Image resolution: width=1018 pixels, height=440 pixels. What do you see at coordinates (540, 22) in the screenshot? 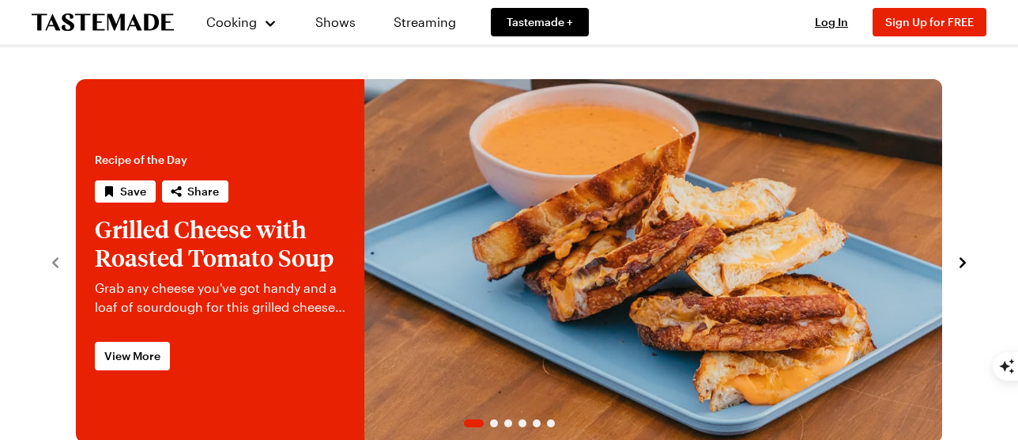
I see `span: Tastemade +` at bounding box center [540, 22].